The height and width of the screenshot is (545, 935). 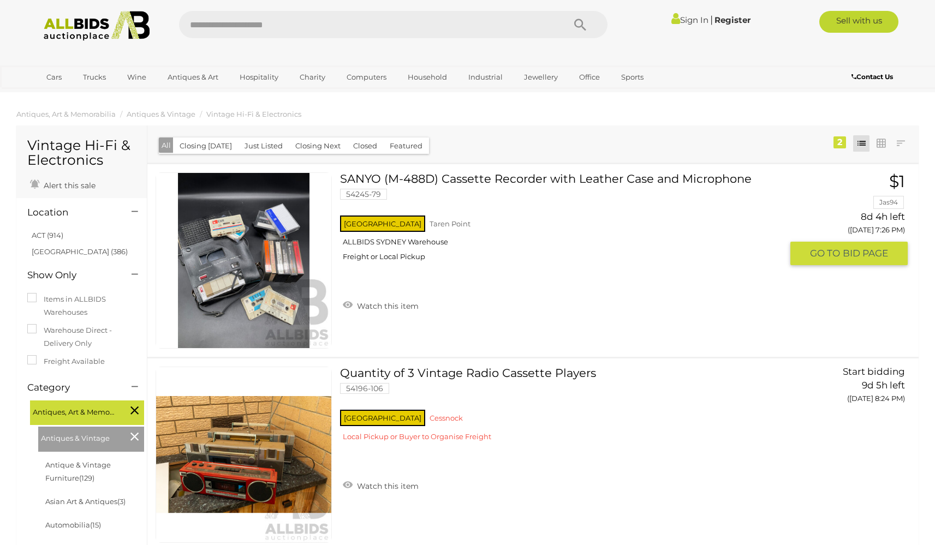 What do you see at coordinates (264, 146) in the screenshot?
I see `button: Just Listed` at bounding box center [264, 146].